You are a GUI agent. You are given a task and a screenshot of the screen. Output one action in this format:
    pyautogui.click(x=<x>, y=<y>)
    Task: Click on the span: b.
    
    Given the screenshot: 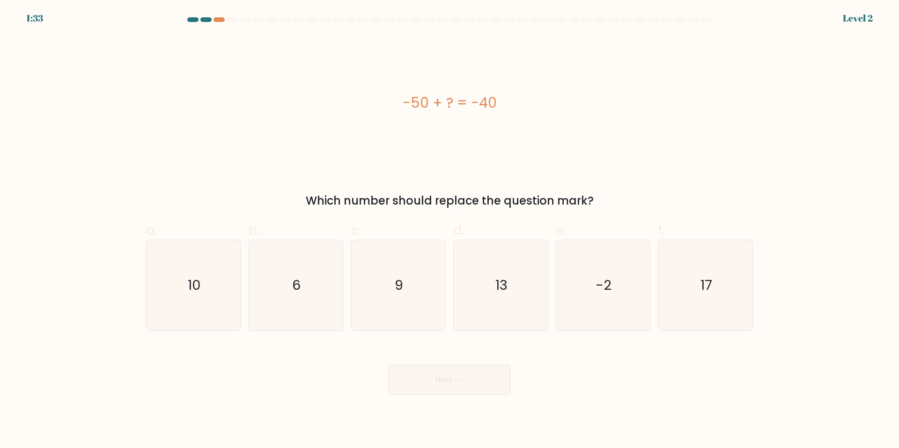 What is the action you would take?
    pyautogui.click(x=254, y=230)
    